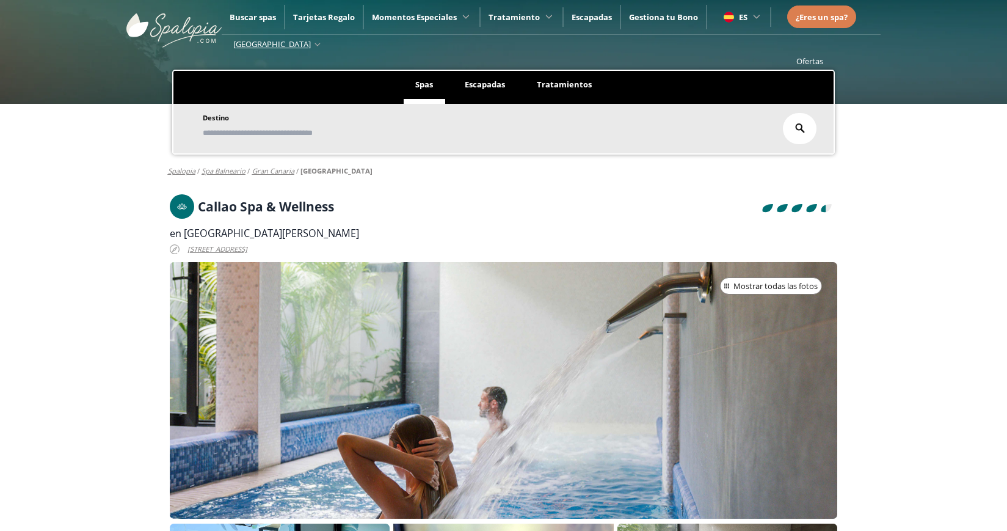  I want to click on span: Spalopia, so click(181, 170).